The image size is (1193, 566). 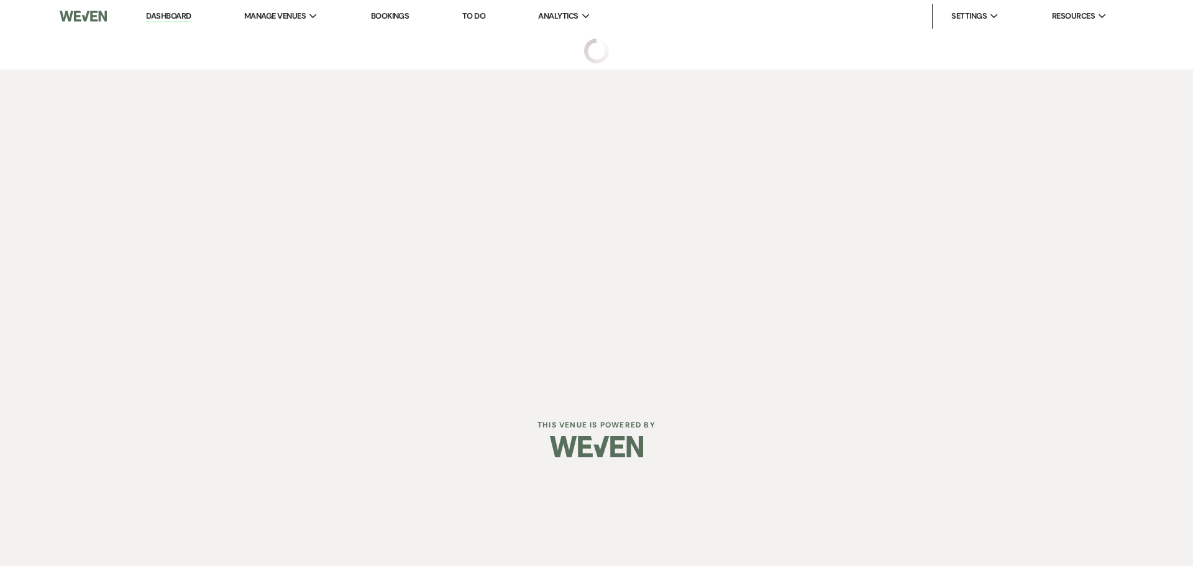 What do you see at coordinates (473, 16) in the screenshot?
I see `a: To Do` at bounding box center [473, 16].